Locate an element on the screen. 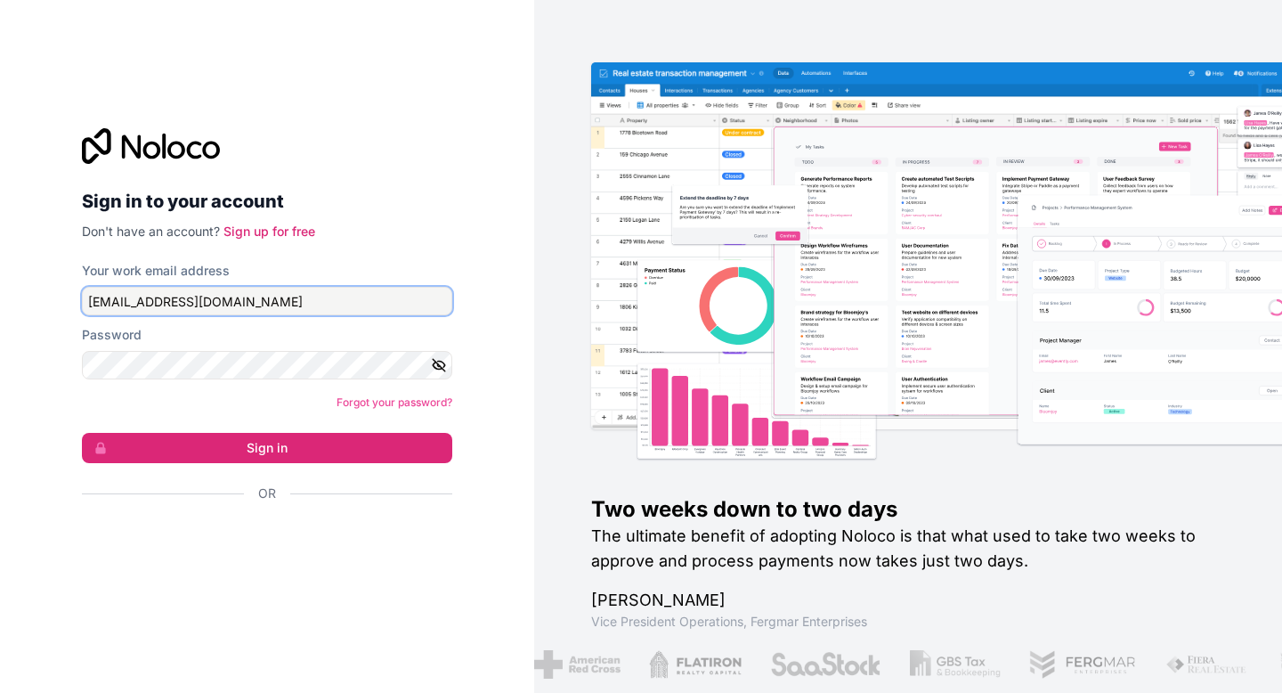 The height and width of the screenshot is (693, 1282). button: Sign in is located at coordinates (267, 448).